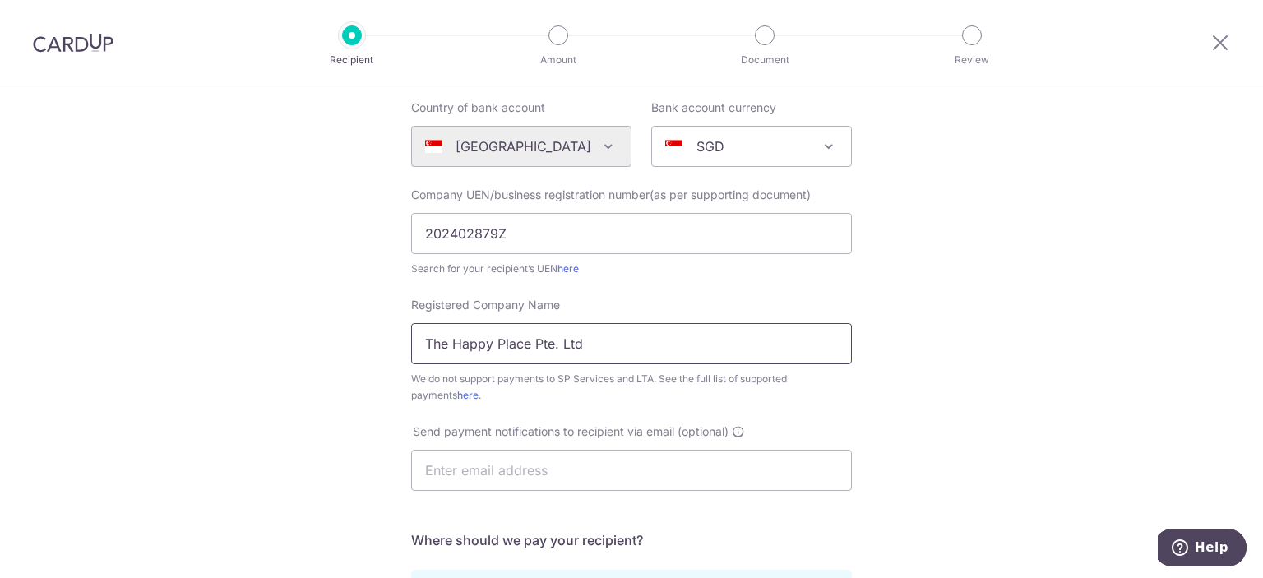 The width and height of the screenshot is (1263, 578). Describe the element at coordinates (632, 269) in the screenshot. I see `div: Search for your recipient’s UEN` at that location.